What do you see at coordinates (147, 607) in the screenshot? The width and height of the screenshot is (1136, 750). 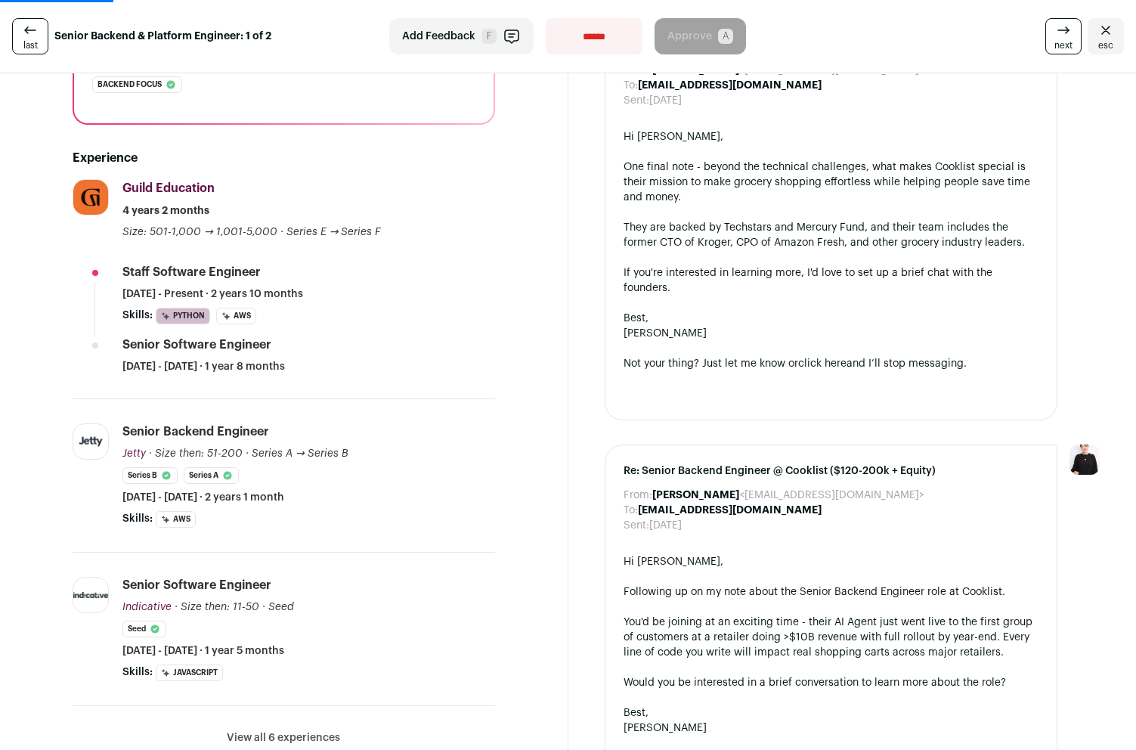 I see `span: Indicative` at bounding box center [147, 607].